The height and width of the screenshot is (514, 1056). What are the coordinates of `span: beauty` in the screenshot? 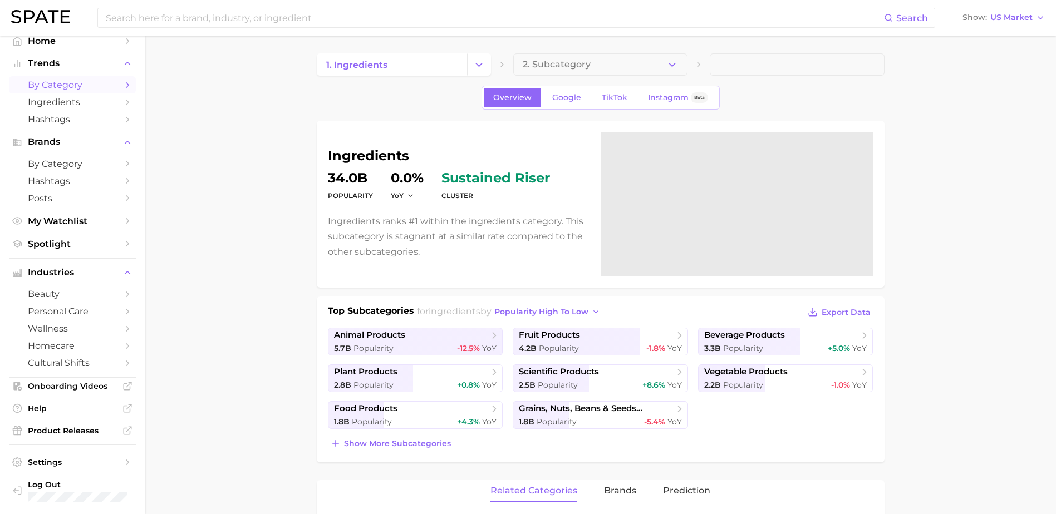 It's located at (72, 294).